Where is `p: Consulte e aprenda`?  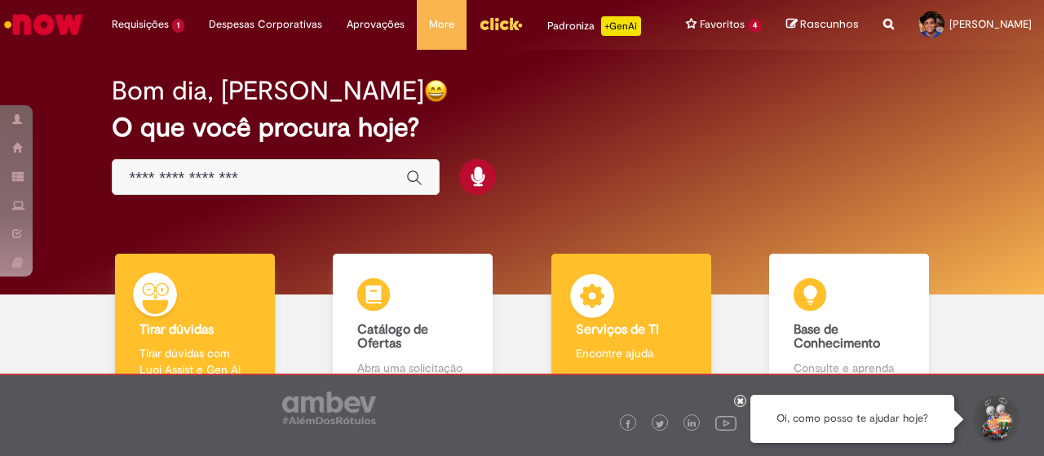 p: Consulte e aprenda is located at coordinates (849, 368).